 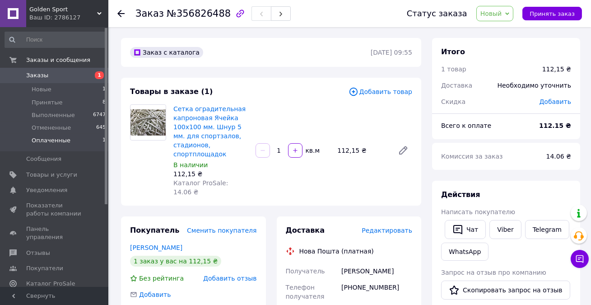 I want to click on span: В наличии, so click(x=190, y=165).